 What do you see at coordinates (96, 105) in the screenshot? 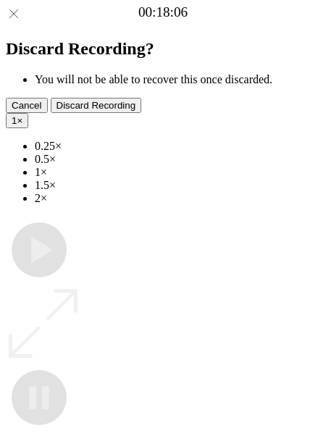
I see `button: Discard Recording` at bounding box center [96, 105].